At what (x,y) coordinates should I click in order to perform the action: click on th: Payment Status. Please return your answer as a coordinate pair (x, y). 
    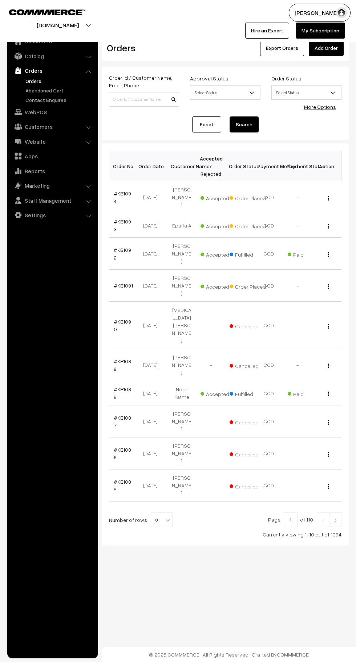
    Looking at the image, I should click on (298, 166).